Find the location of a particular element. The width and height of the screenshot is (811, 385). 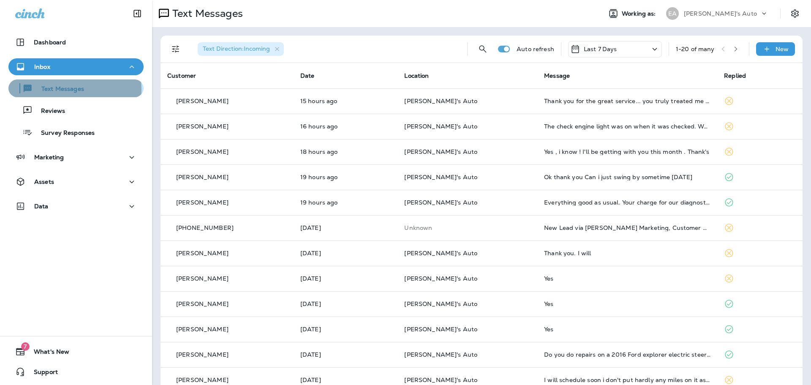

div: The check engine light was on when it was checked. We were told there was no reason for it to be ... is located at coordinates (628, 126).